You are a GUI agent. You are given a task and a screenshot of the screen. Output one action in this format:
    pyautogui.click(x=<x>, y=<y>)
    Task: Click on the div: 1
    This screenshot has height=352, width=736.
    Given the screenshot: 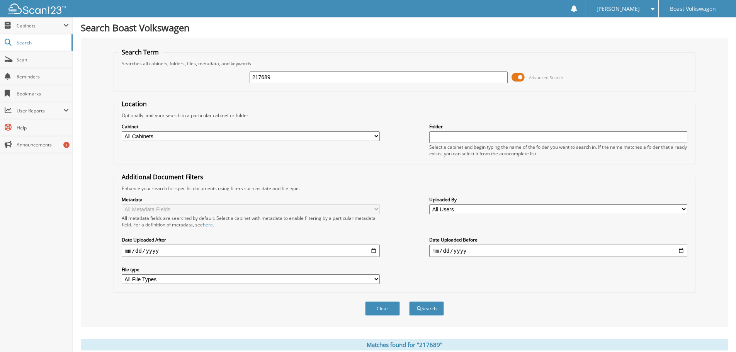 What is the action you would take?
    pyautogui.click(x=66, y=145)
    